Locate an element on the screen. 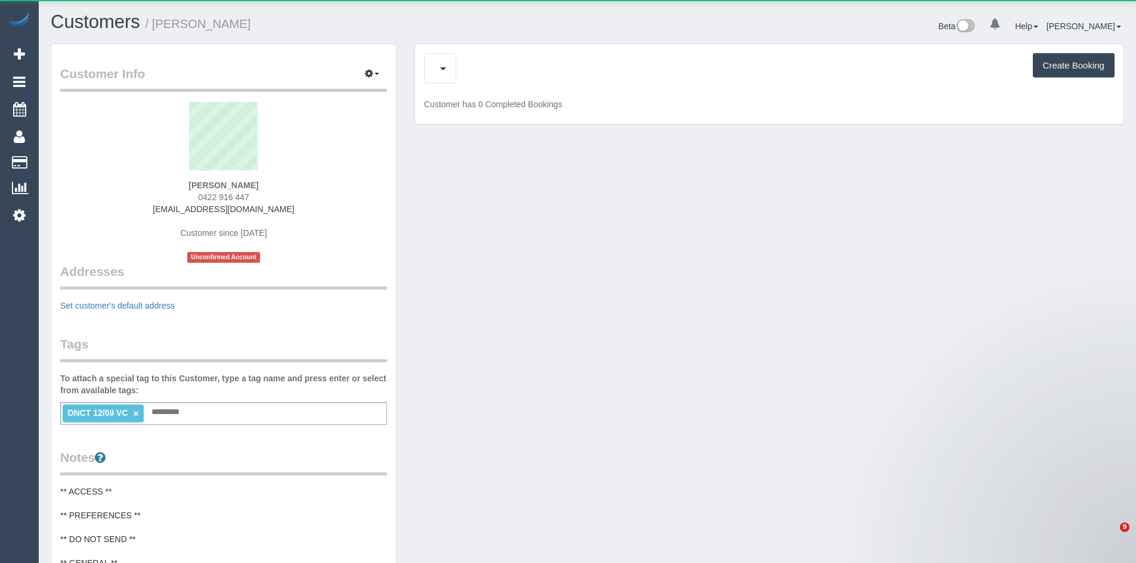  a: Beta is located at coordinates (957, 26).